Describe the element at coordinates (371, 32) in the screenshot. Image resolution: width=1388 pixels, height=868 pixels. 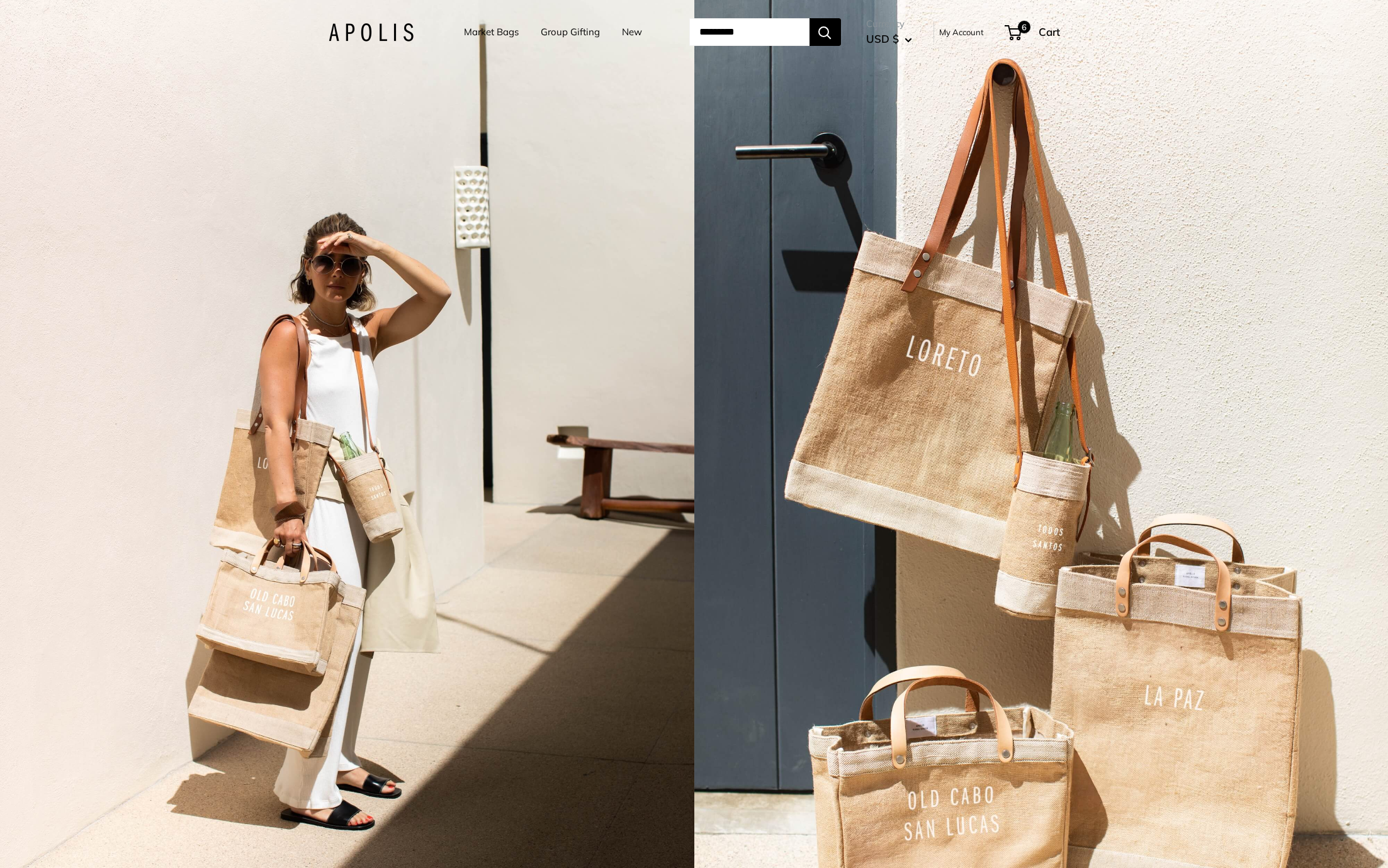
I see `img: Apolis` at that location.